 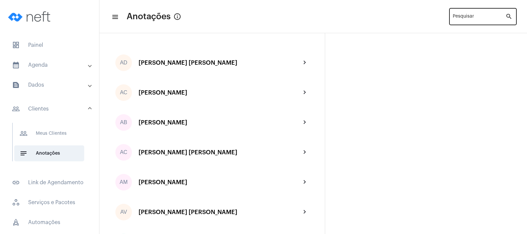 What do you see at coordinates (51, 109) in the screenshot?
I see `mat-expansion-panel-header: sidenav iconClientes` at bounding box center [51, 109].